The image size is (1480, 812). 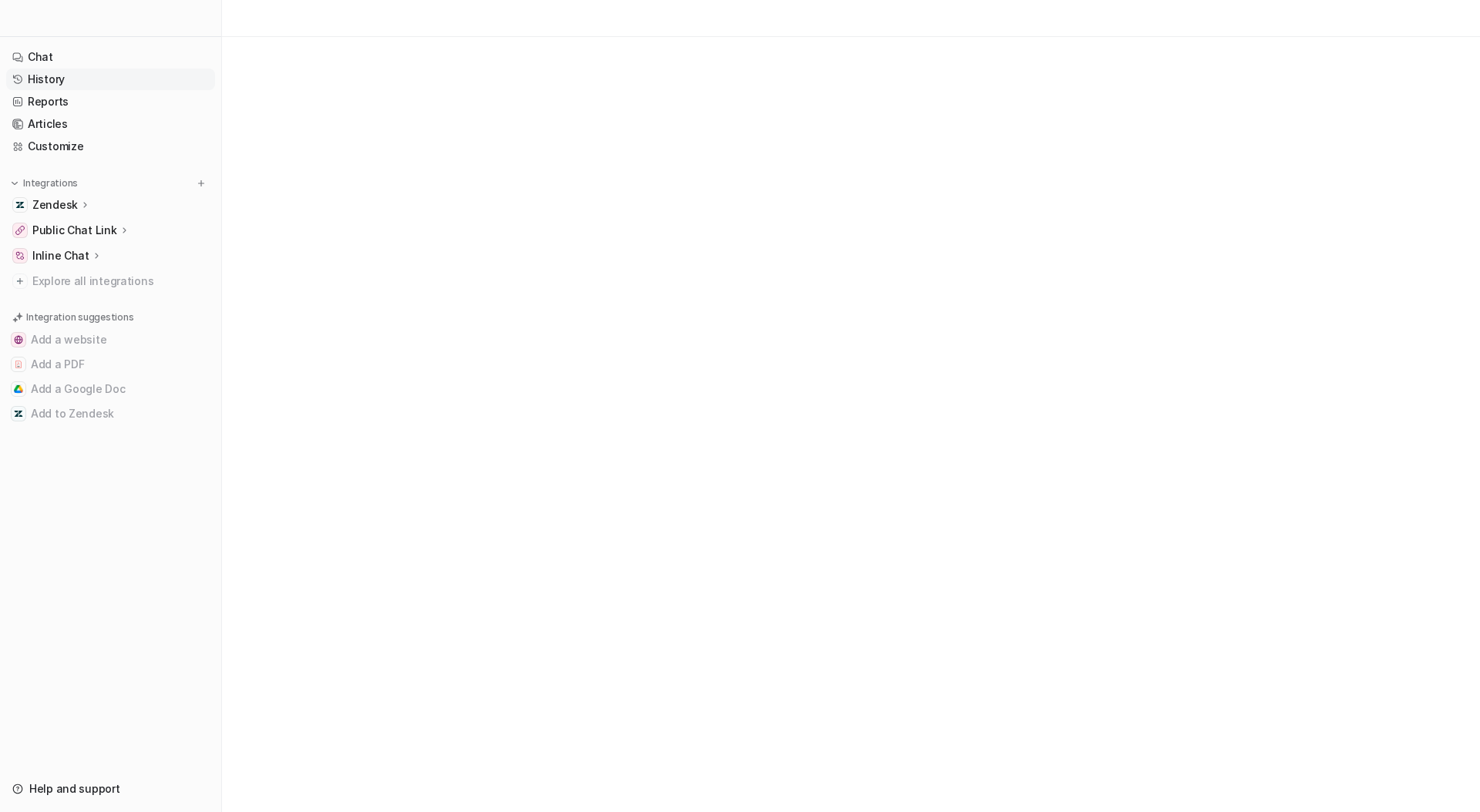 What do you see at coordinates (110, 57) in the screenshot?
I see `a: Chat` at bounding box center [110, 57].